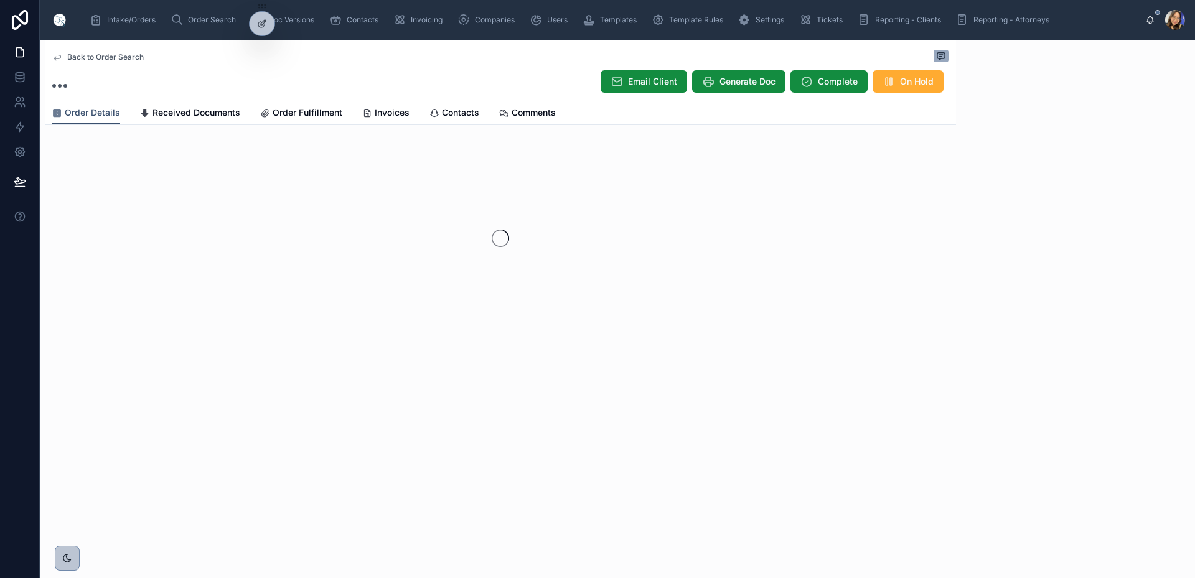 Image resolution: width=1195 pixels, height=578 pixels. I want to click on span: Users, so click(557, 20).